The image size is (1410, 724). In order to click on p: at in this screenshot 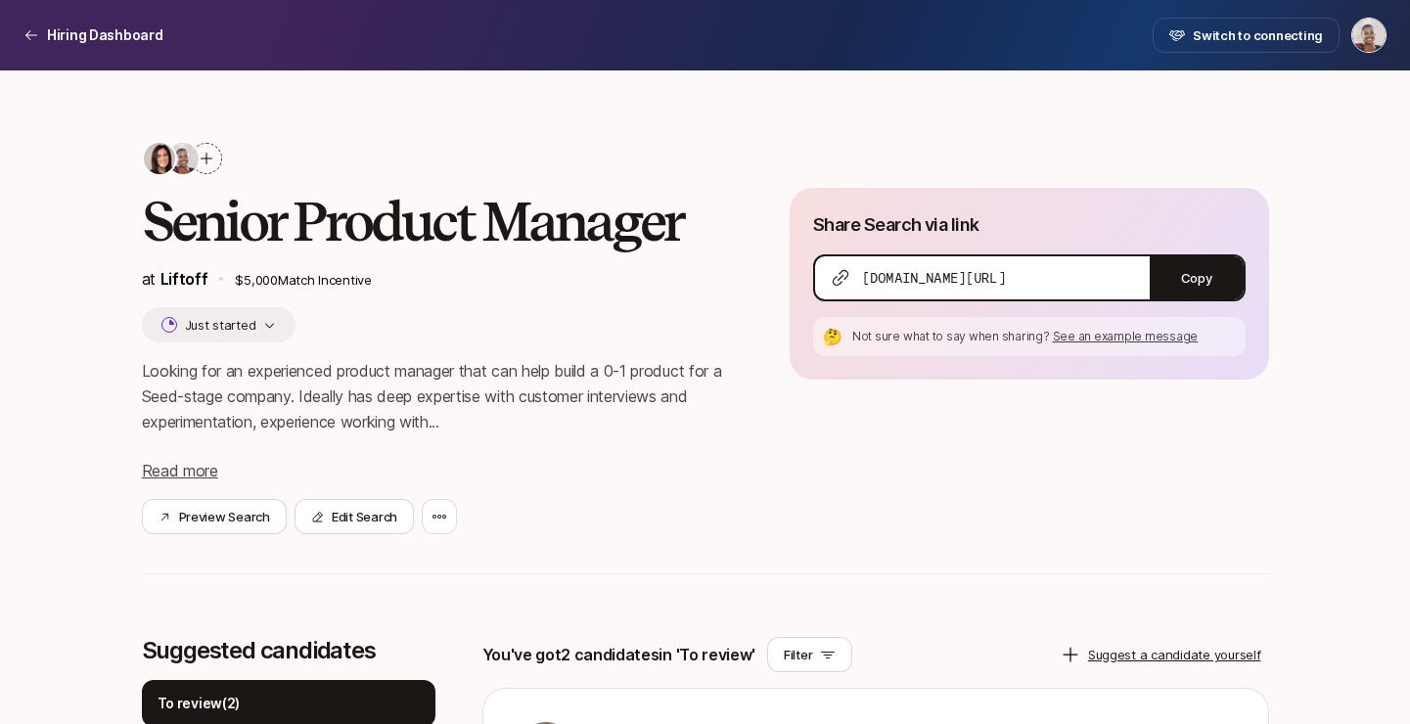, I will do `click(175, 279)`.